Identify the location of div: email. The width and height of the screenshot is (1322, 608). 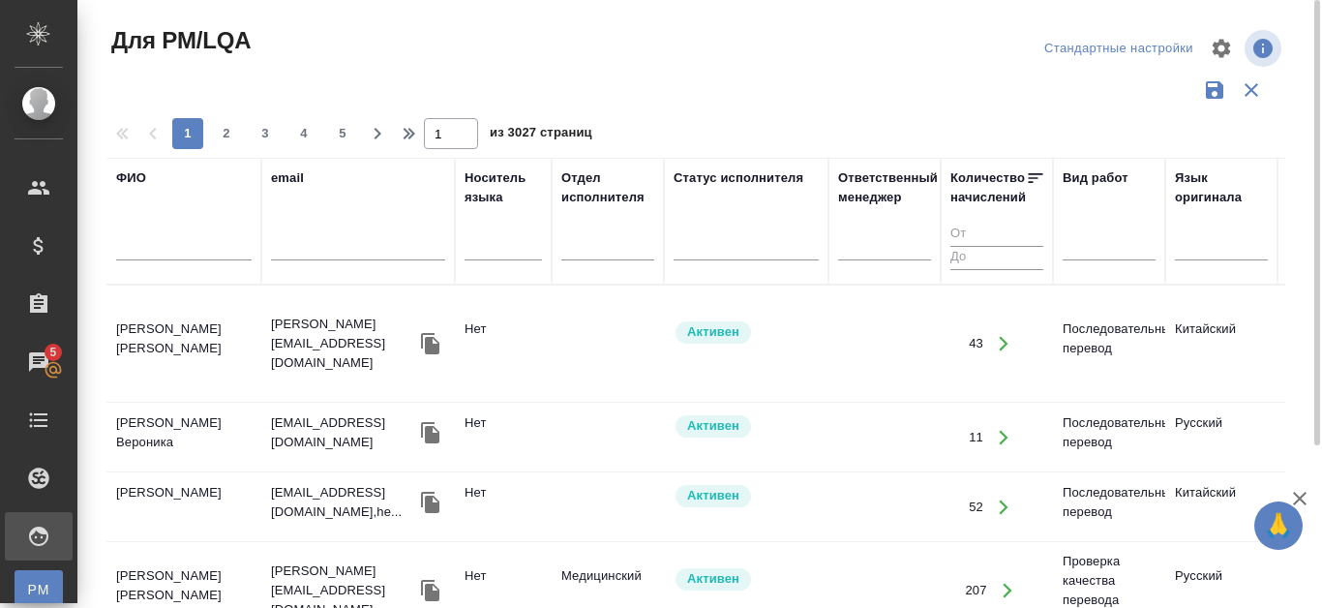
(287, 178).